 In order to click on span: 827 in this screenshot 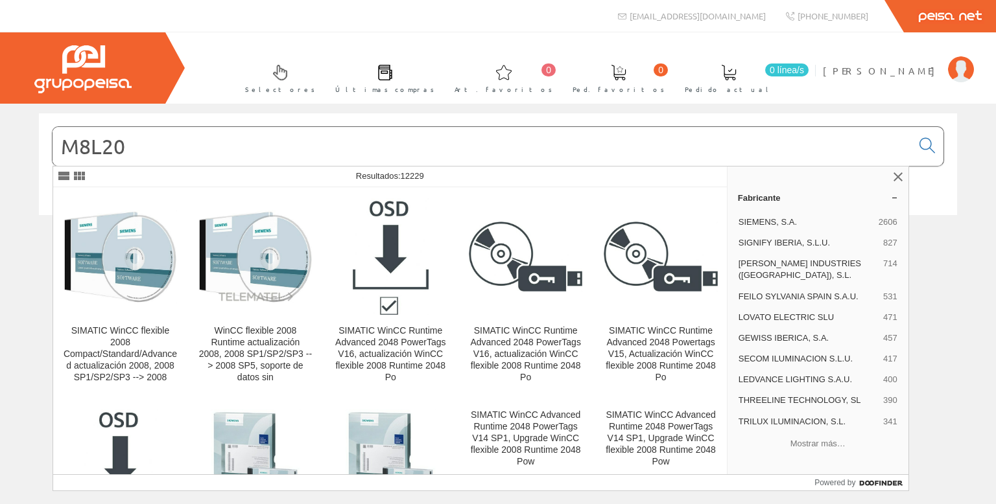, I will do `click(890, 243)`.